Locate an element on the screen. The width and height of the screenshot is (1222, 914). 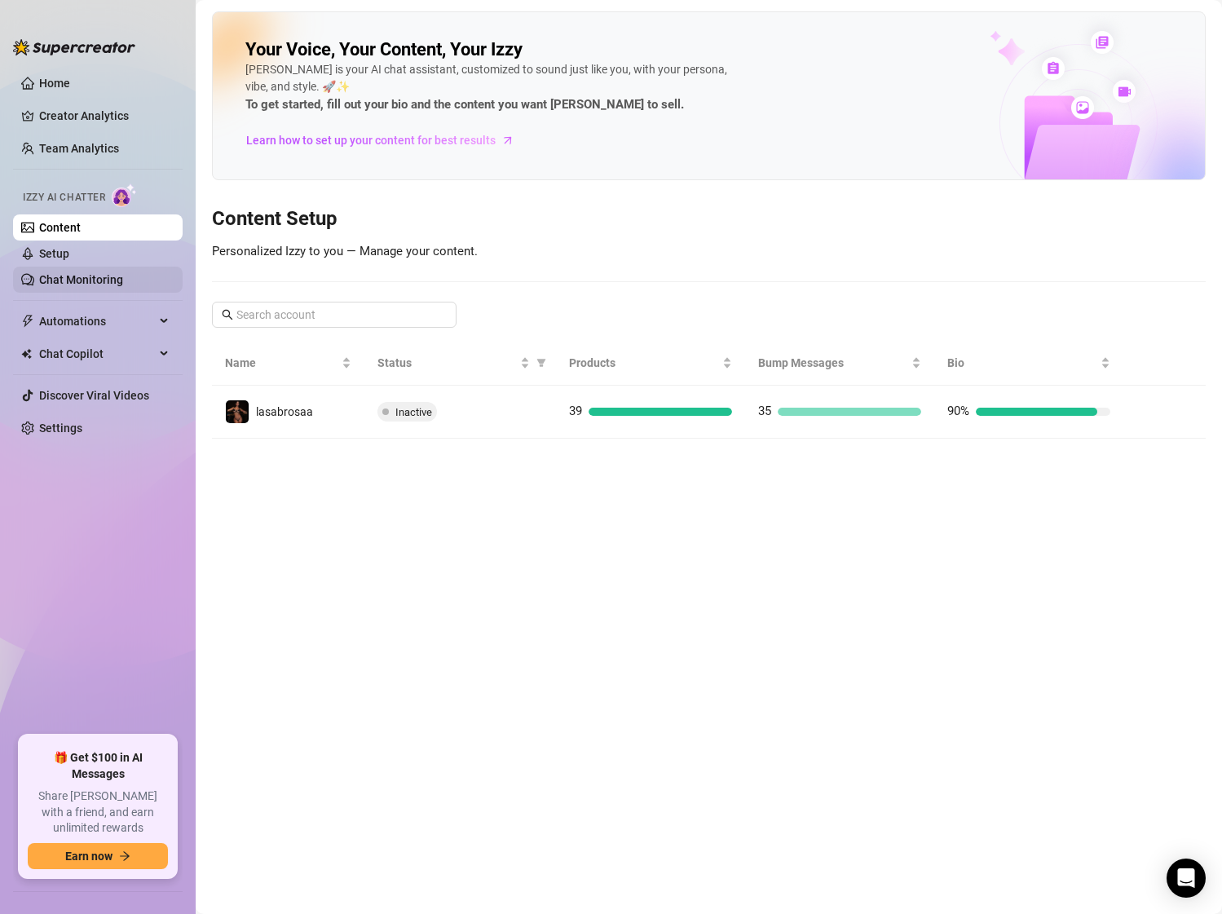
span: 🎁 Get $100 in AI Messages is located at coordinates (98, 766).